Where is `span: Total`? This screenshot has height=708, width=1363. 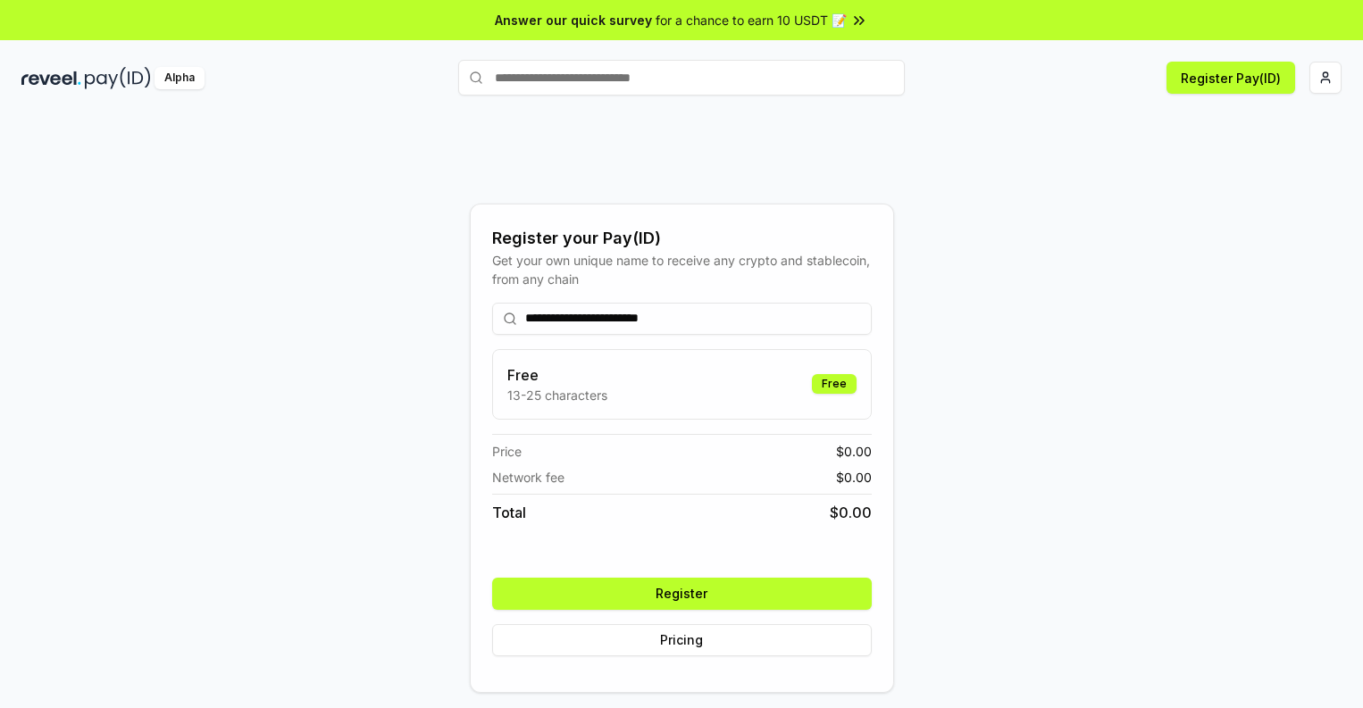
span: Total is located at coordinates (509, 513).